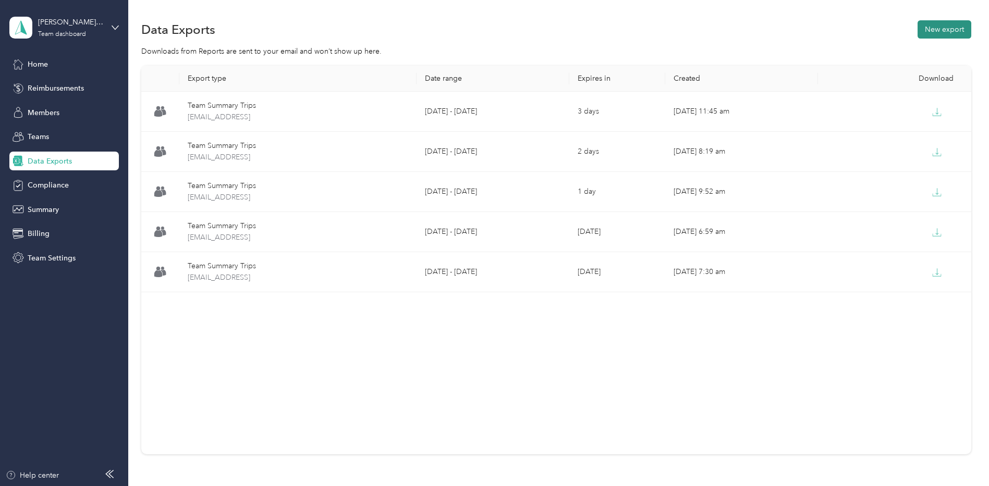  What do you see at coordinates (50, 161) in the screenshot?
I see `span: Data Exports` at bounding box center [50, 161].